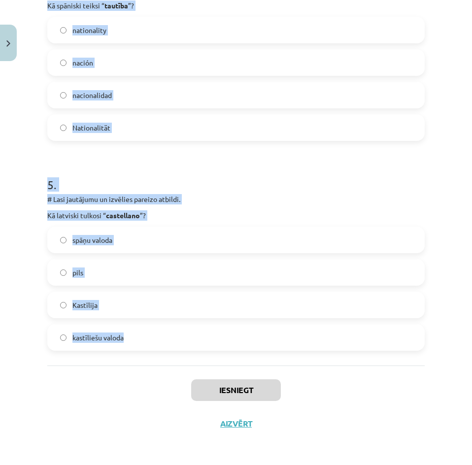 The height and width of the screenshot is (465, 472). I want to click on p: Kā latviski tulkosi “ ”?, so click(236, 215).